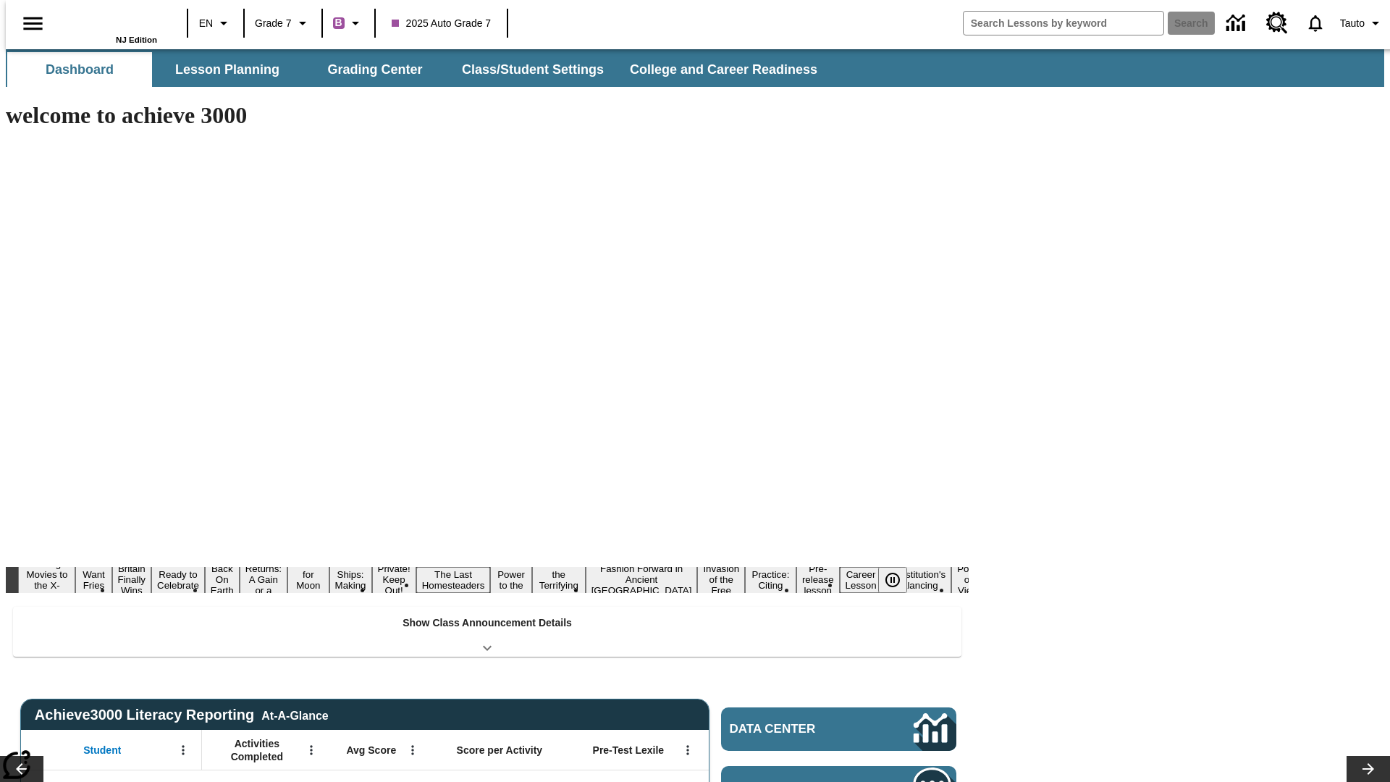  What do you see at coordinates (1316, 23) in the screenshot?
I see `a: Notifications` at bounding box center [1316, 23].